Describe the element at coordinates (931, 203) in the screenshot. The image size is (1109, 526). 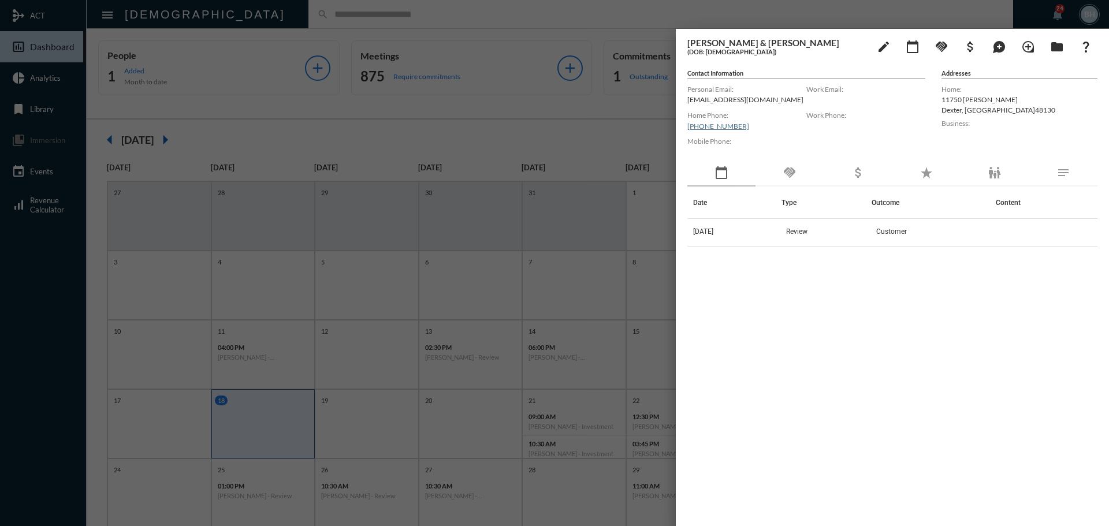
I see `th: Outcome` at that location.